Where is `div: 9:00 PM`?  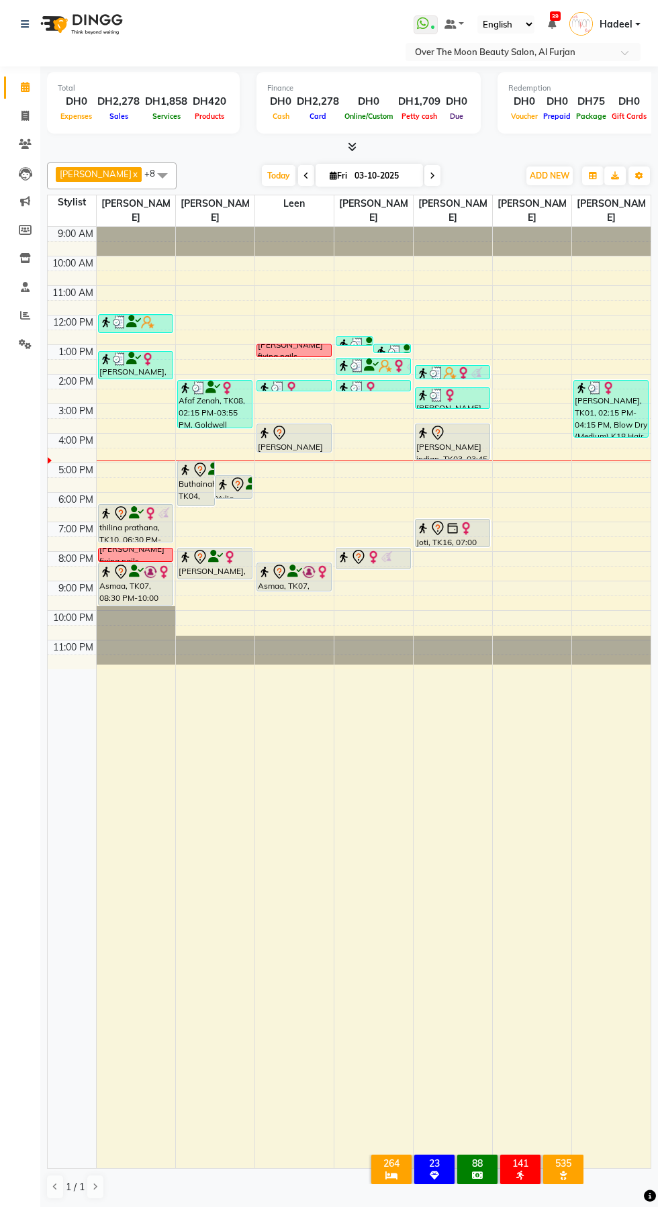
div: 9:00 PM is located at coordinates (76, 588).